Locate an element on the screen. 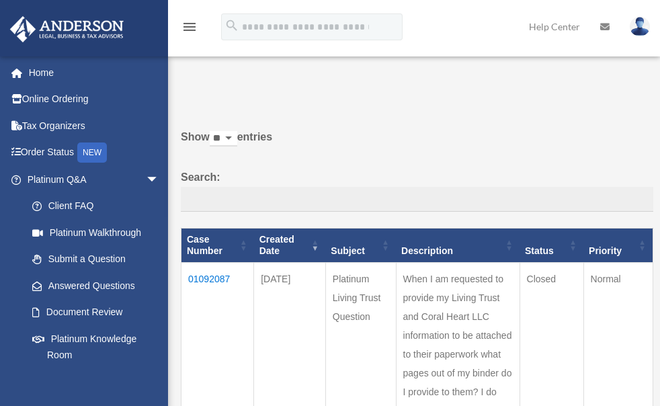  a: Document Review is located at coordinates (96, 313).